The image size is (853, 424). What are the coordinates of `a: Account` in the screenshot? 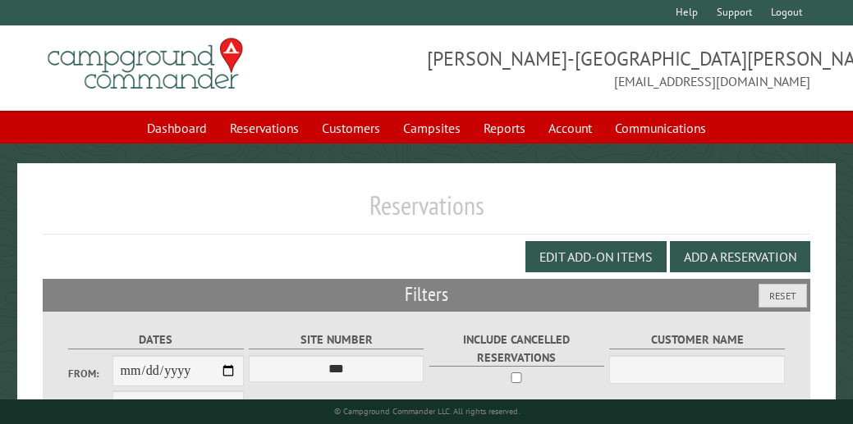 It's located at (570, 128).